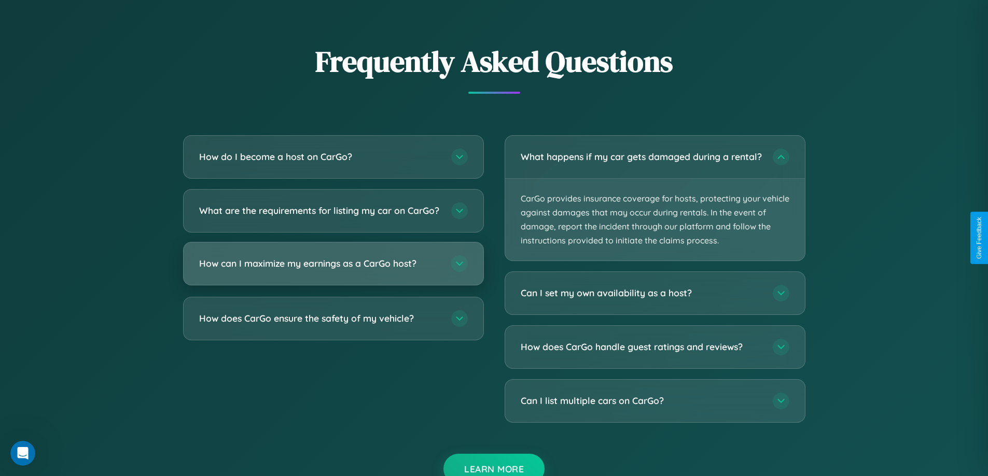 The image size is (988, 476). What do you see at coordinates (979, 238) in the screenshot?
I see `div: Give Feedback` at bounding box center [979, 238].